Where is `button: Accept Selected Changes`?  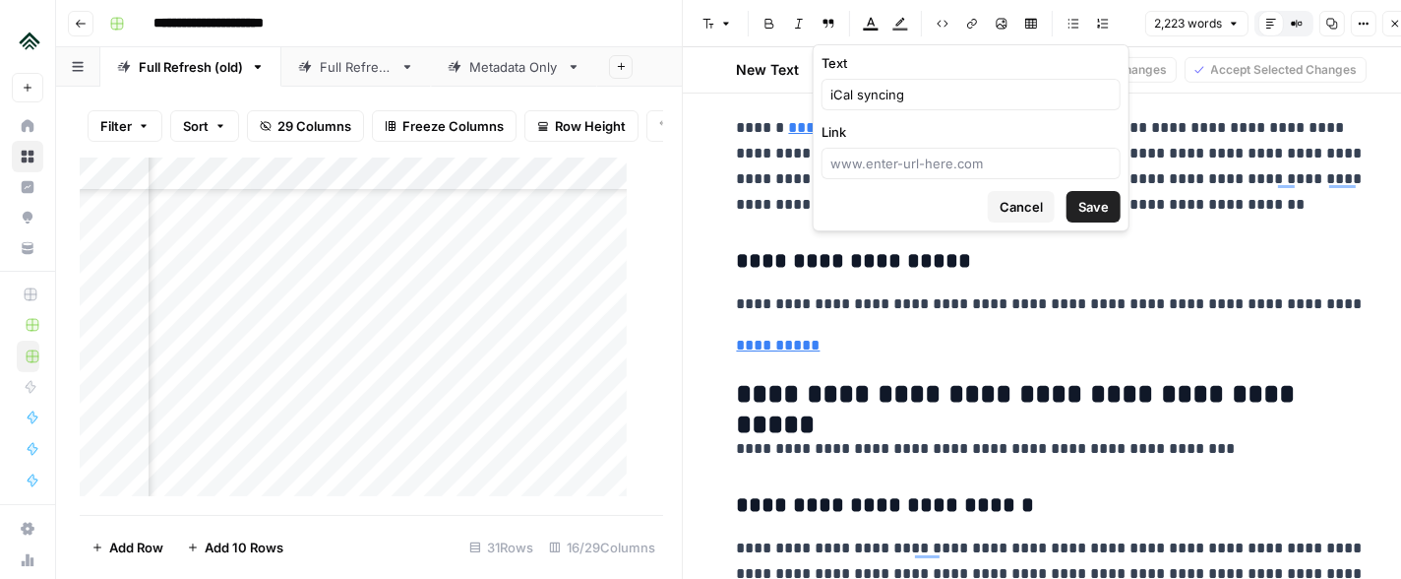
button: Accept Selected Changes is located at coordinates (1275, 70).